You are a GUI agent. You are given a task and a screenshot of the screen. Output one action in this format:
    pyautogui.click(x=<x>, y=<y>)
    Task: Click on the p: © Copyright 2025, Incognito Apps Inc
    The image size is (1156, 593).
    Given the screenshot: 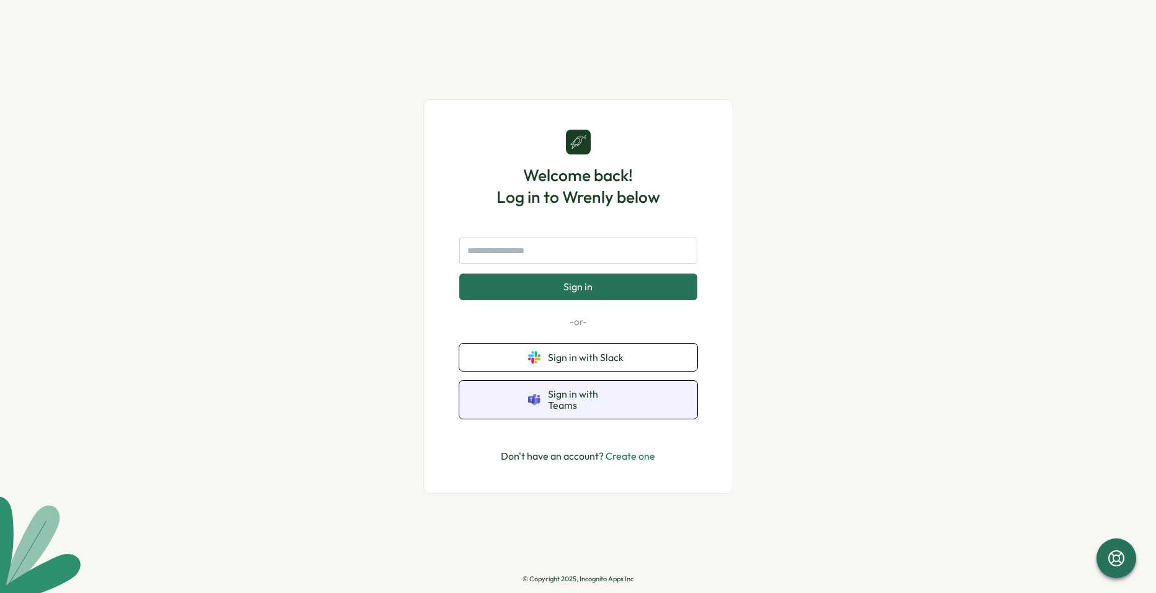 What is the action you would take?
    pyautogui.click(x=578, y=578)
    